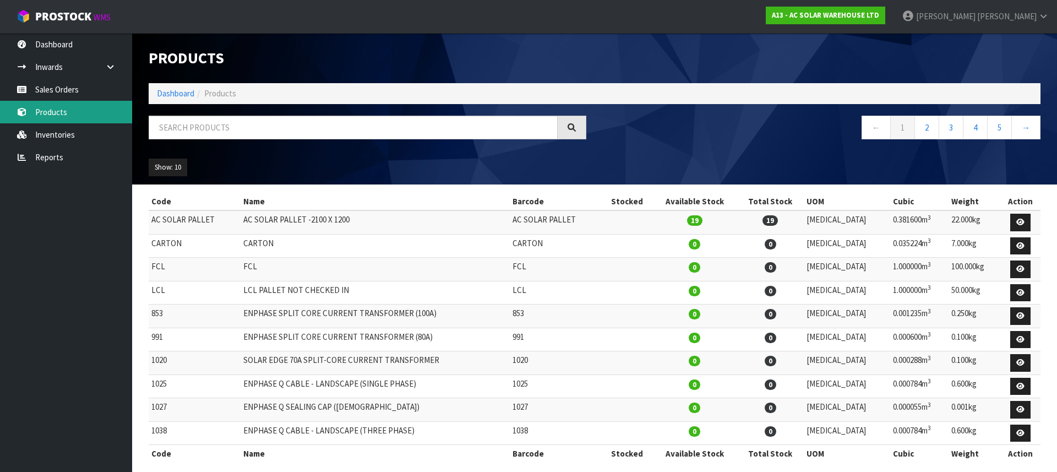 Image resolution: width=1057 pixels, height=472 pixels. I want to click on td: 0.000288m, so click(919, 363).